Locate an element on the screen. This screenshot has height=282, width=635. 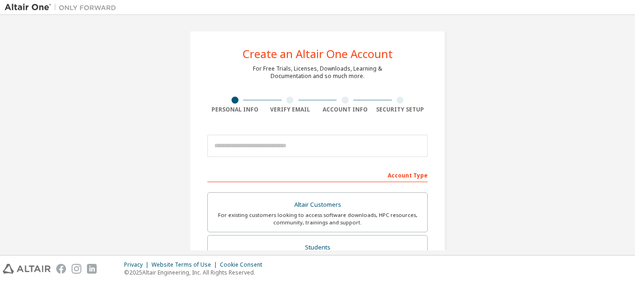
div: Account Info is located at coordinates (345, 110).